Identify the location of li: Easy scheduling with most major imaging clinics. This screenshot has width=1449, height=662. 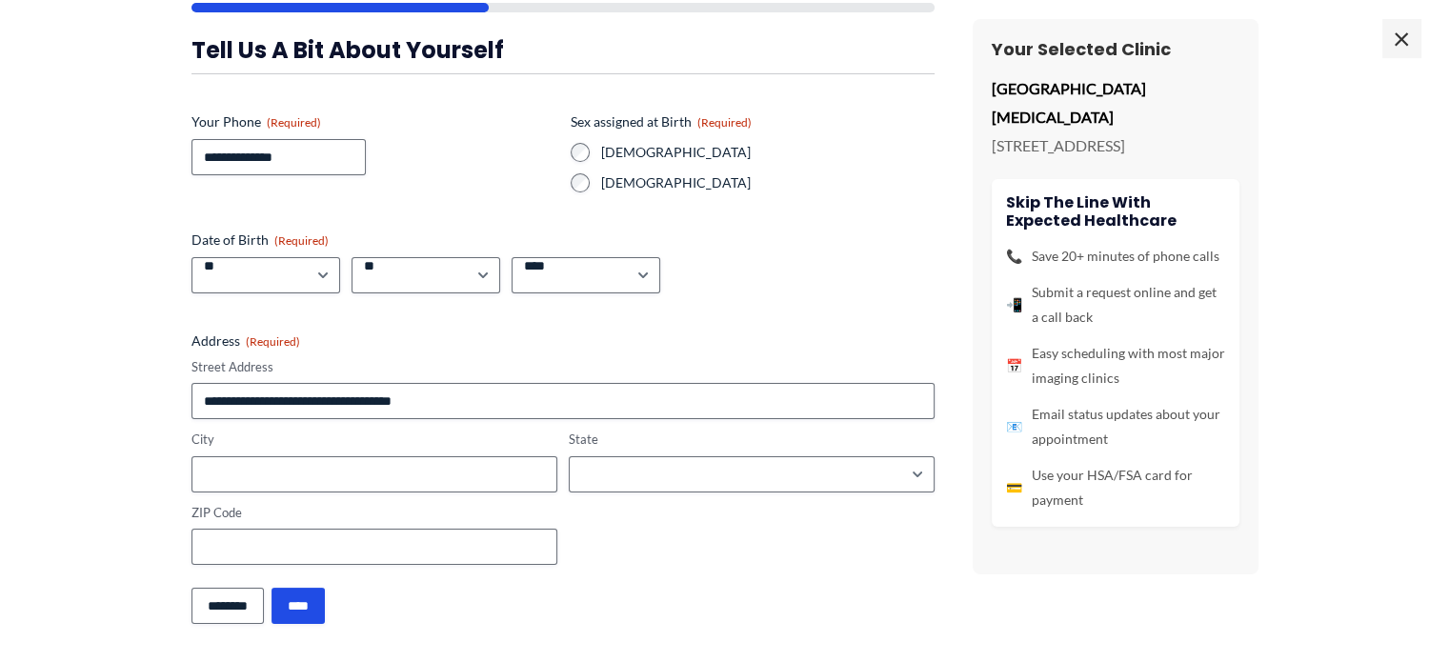
(1116, 366).